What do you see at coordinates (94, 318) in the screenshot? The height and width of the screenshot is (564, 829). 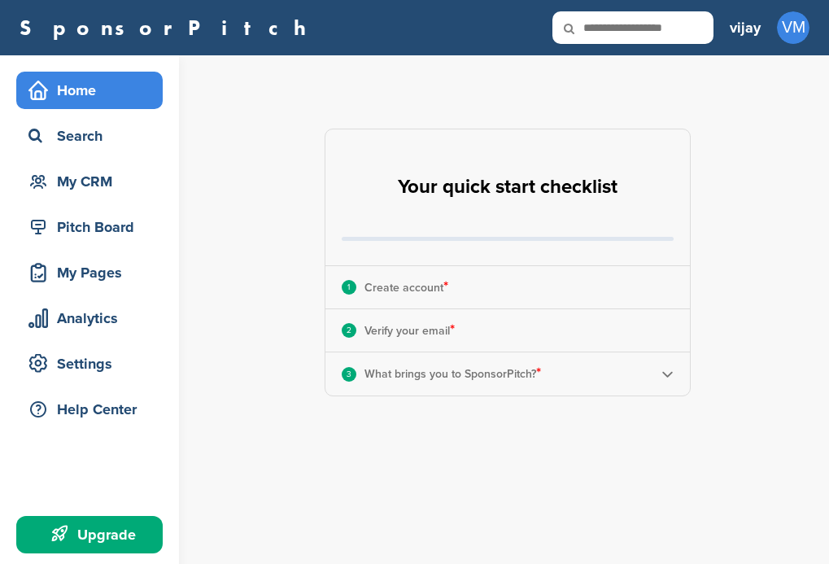 I see `div: Analytics` at bounding box center [94, 318].